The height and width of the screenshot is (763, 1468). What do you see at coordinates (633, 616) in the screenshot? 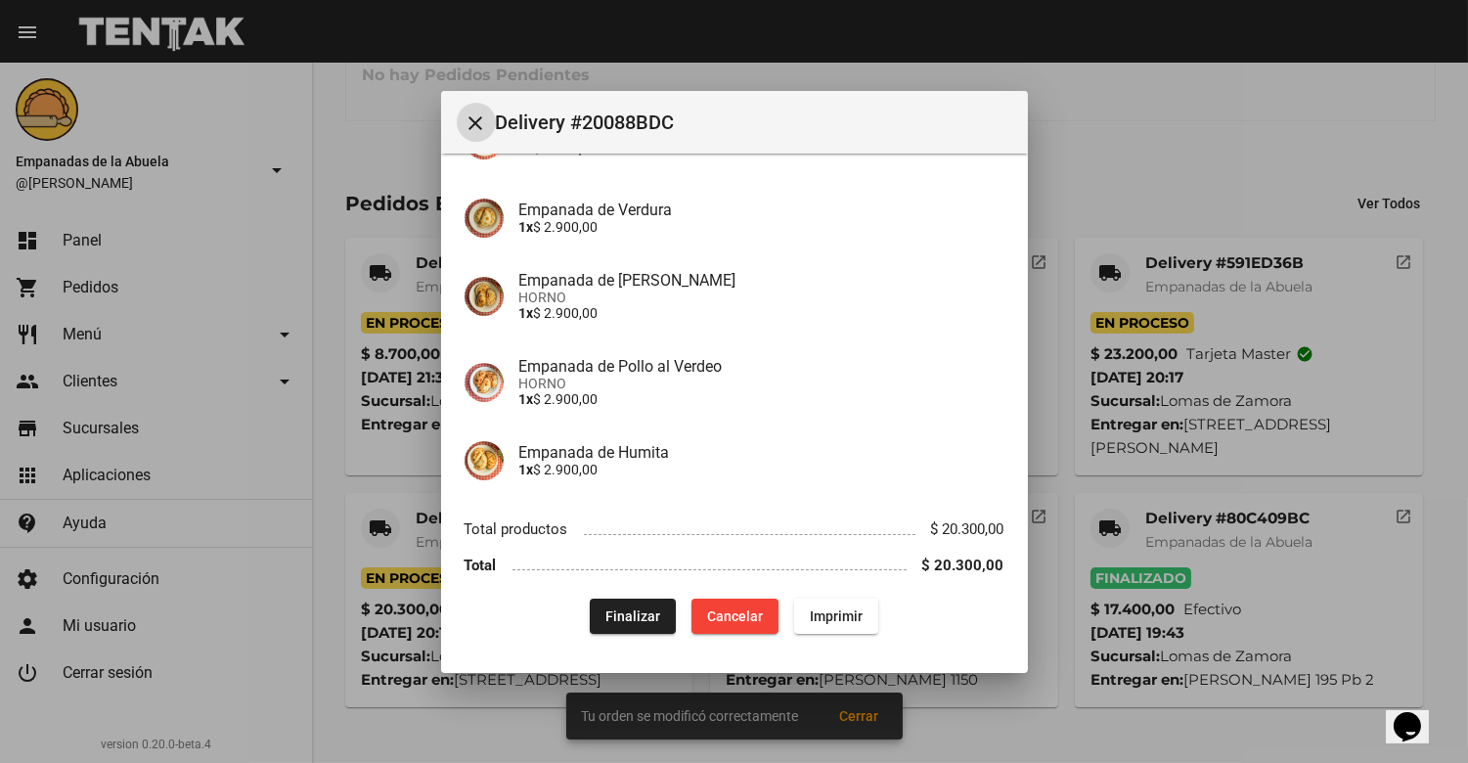
I see `span: Finalizar` at bounding box center [633, 616].